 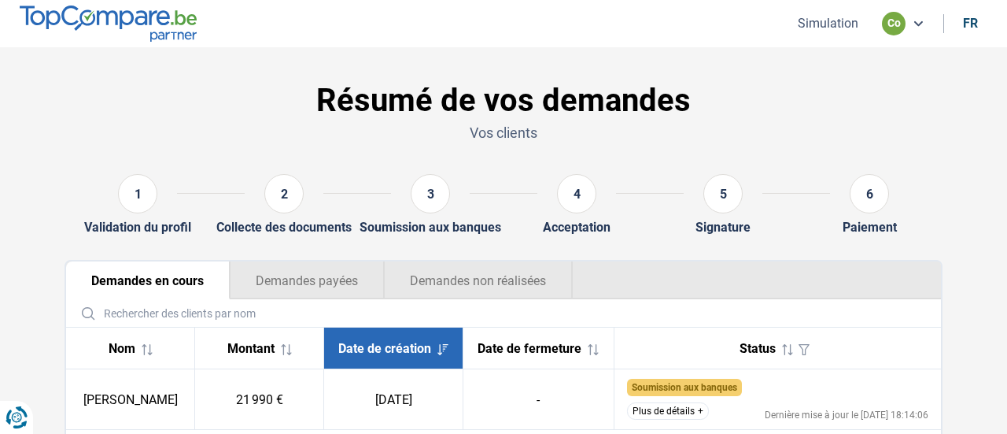 What do you see at coordinates (828, 23) in the screenshot?
I see `button: Simulation` at bounding box center [828, 23].